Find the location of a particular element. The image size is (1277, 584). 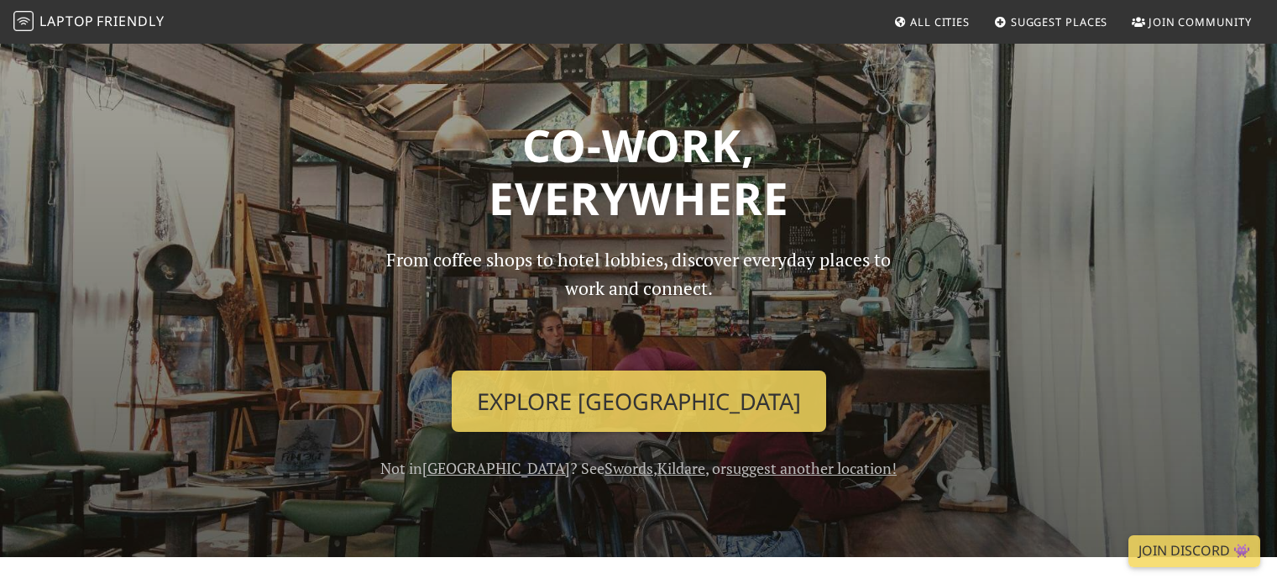

a: LaptopFriendly LaptopFriendly is located at coordinates (89, 22).